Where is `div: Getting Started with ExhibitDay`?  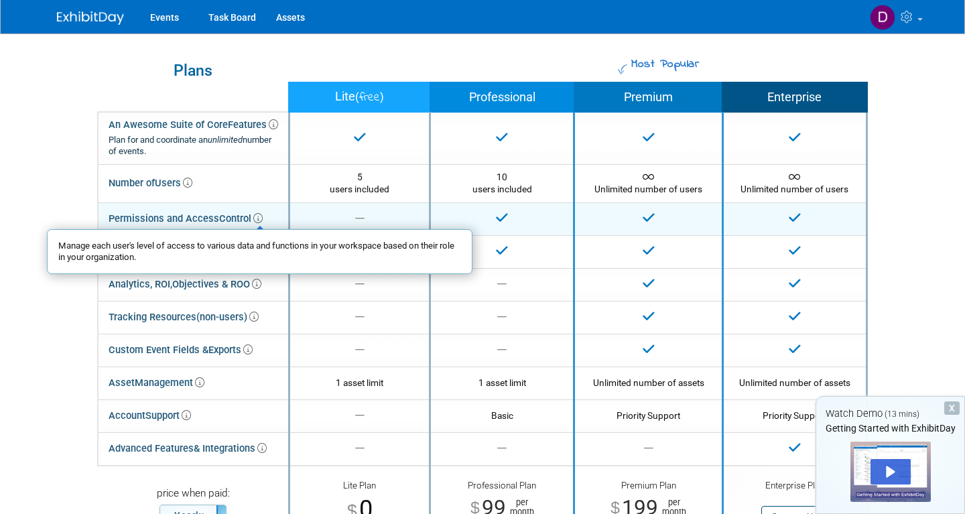
div: Getting Started with ExhibitDay is located at coordinates (890, 428).